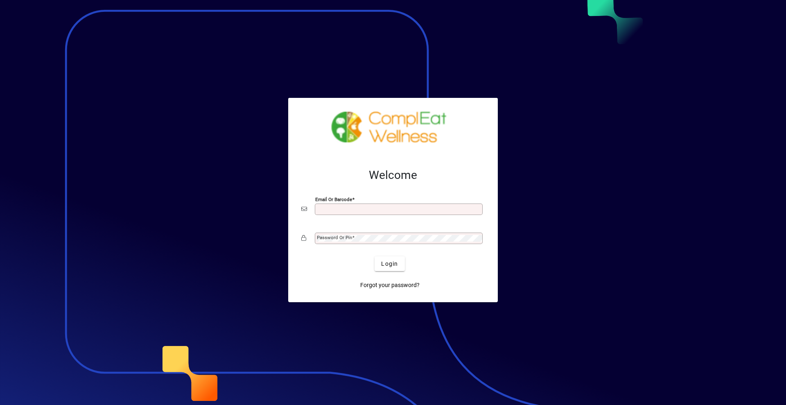 The height and width of the screenshot is (405, 786). What do you see at coordinates (389, 264) in the screenshot?
I see `button: Login` at bounding box center [389, 264].